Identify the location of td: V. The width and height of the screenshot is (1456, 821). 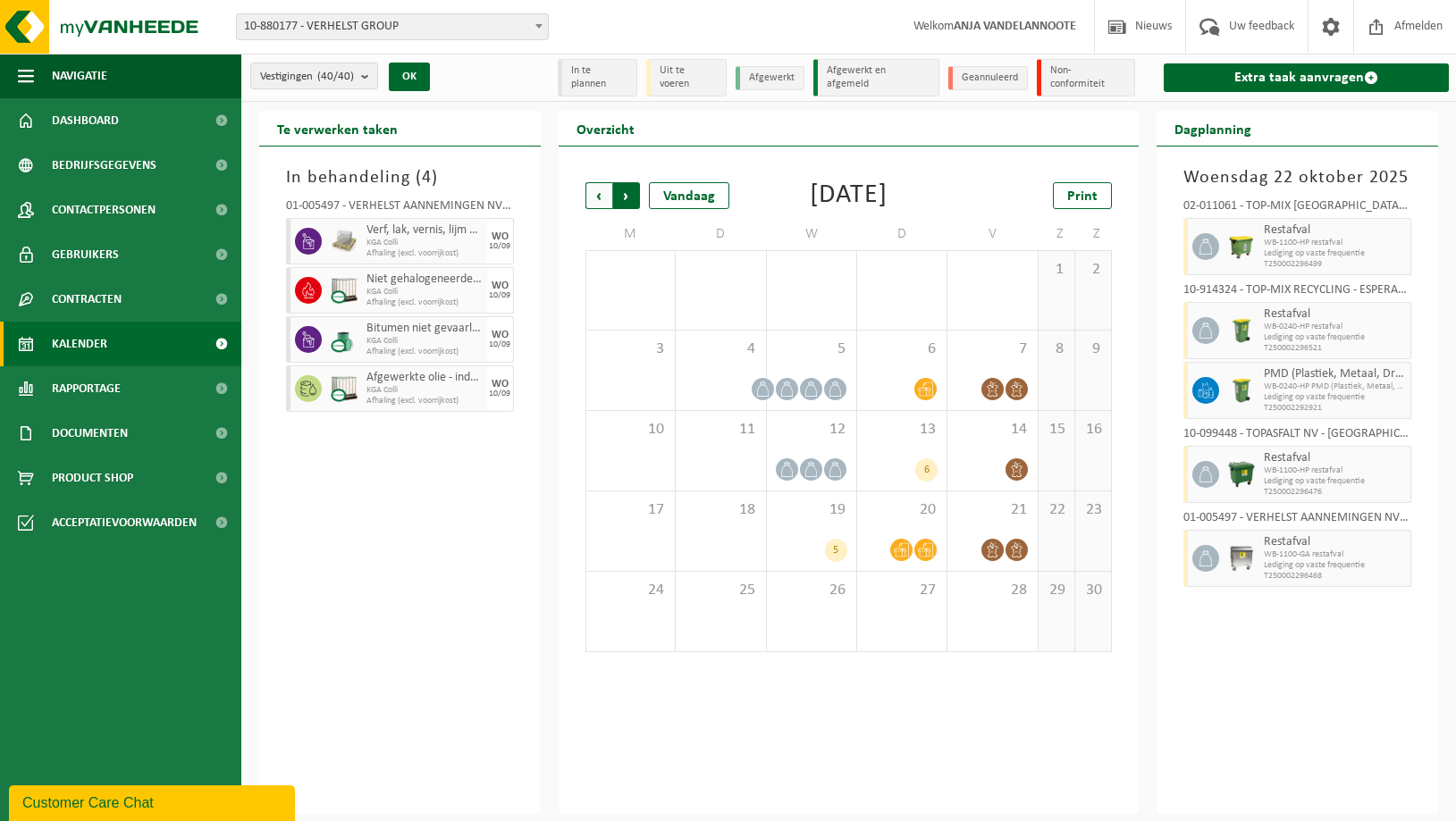
(992, 234).